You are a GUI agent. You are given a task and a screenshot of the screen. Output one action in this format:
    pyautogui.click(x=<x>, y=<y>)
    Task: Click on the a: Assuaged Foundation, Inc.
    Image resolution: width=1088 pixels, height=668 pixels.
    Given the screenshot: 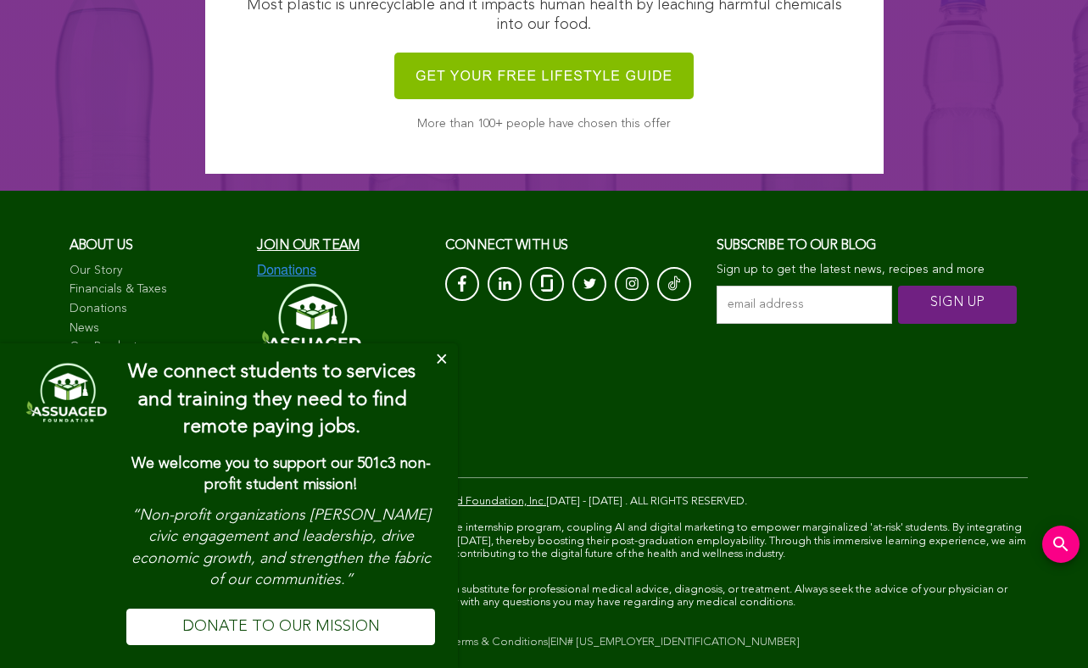 What is the action you would take?
    pyautogui.click(x=479, y=501)
    